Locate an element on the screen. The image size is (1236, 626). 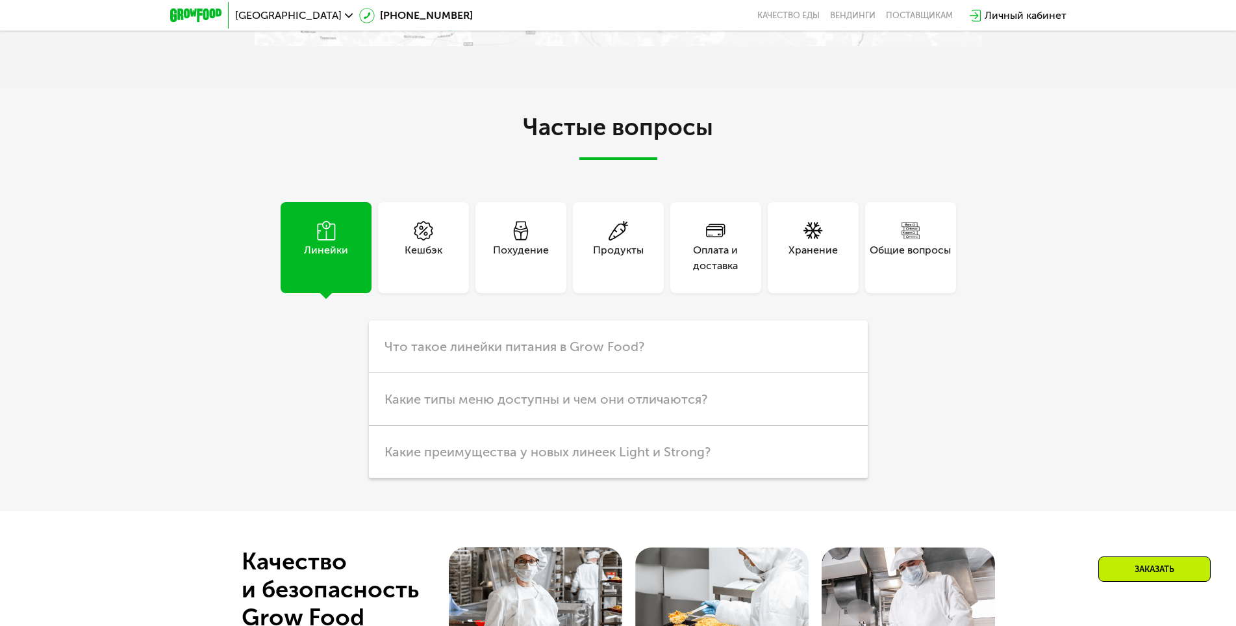
a: Вендинги is located at coordinates (853, 16).